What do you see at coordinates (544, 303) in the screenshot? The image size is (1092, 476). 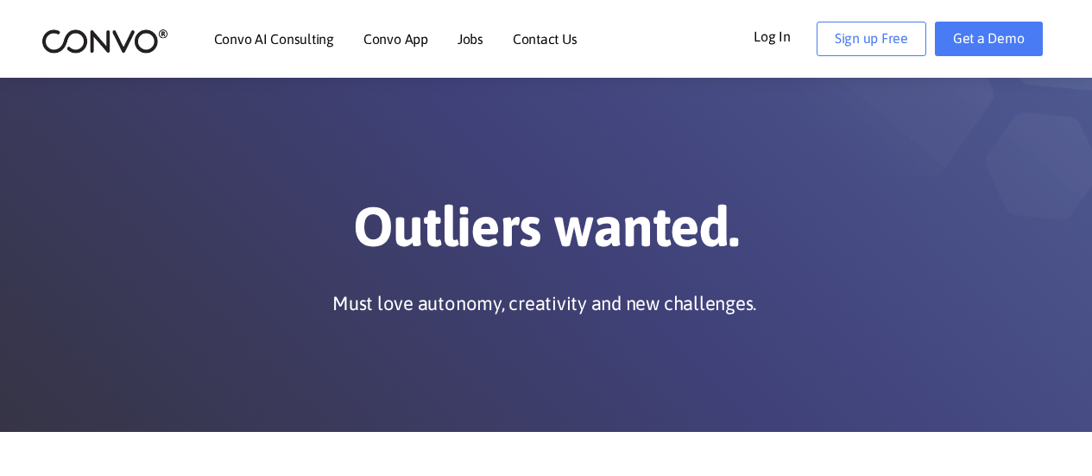 I see `p: Must love autonomy, creativity and new challenges.` at bounding box center [544, 303].